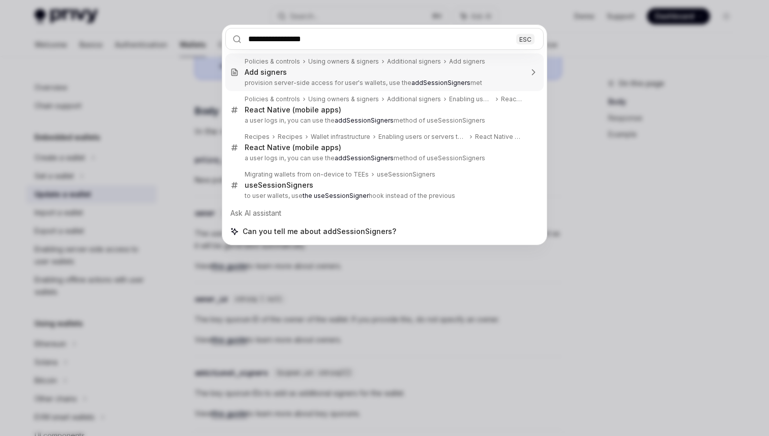  Describe the element at coordinates (383, 196) in the screenshot. I see `p: to user wallets, use hook instead of the previous` at that location.